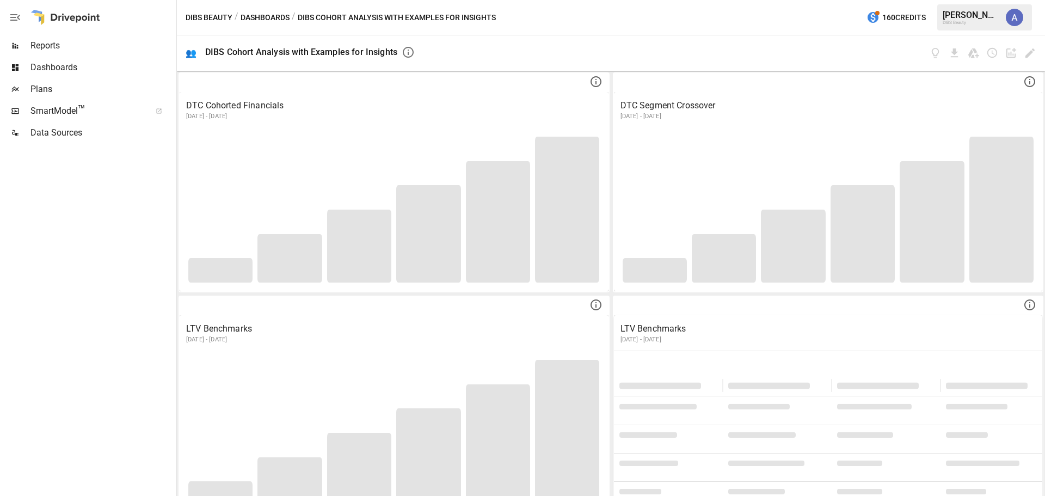  What do you see at coordinates (265, 17) in the screenshot?
I see `button: Dashboards` at bounding box center [265, 17].